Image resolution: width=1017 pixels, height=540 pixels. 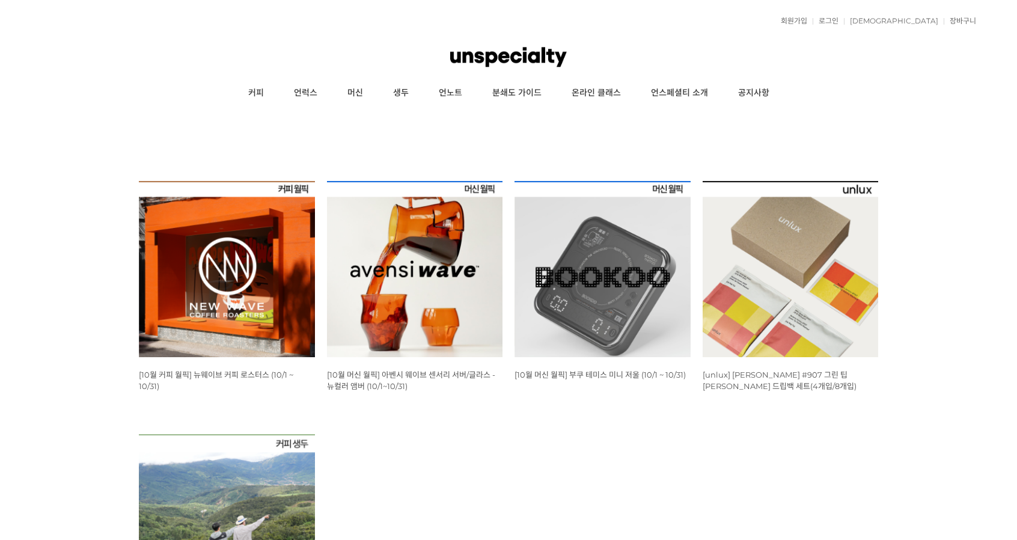 I want to click on img: 언스페셜티 몰, so click(x=508, y=57).